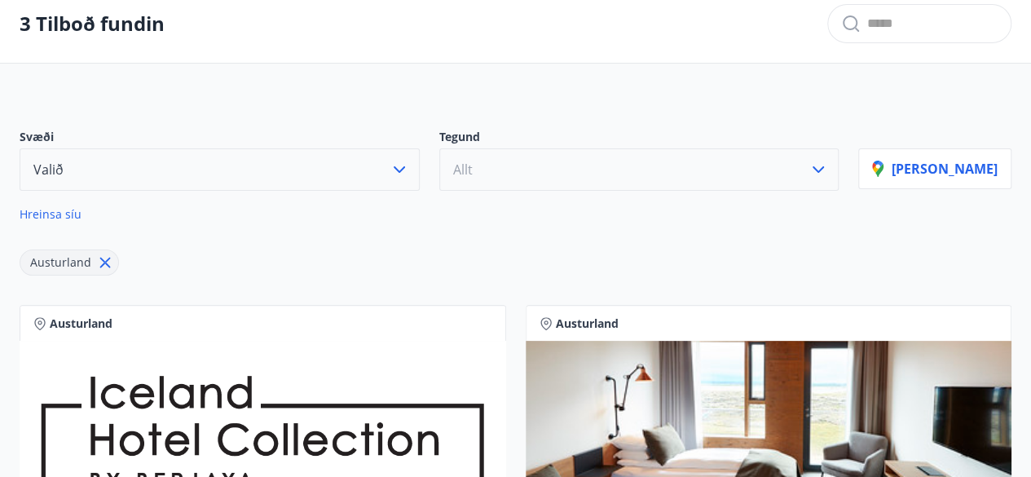 Image resolution: width=1031 pixels, height=477 pixels. I want to click on span: Valið, so click(48, 169).